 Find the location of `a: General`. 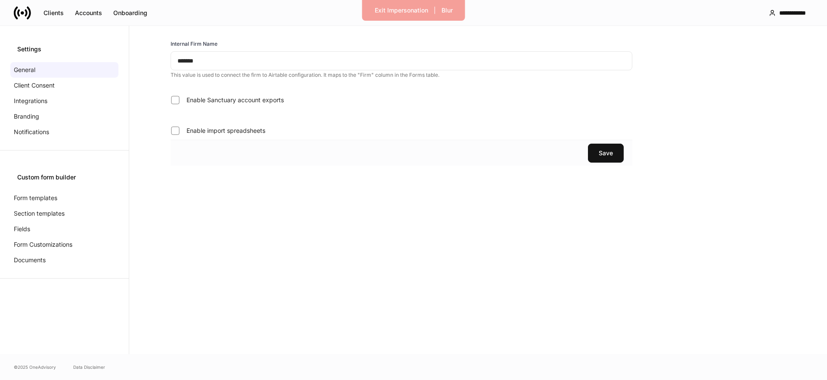

a: General is located at coordinates (64, 70).